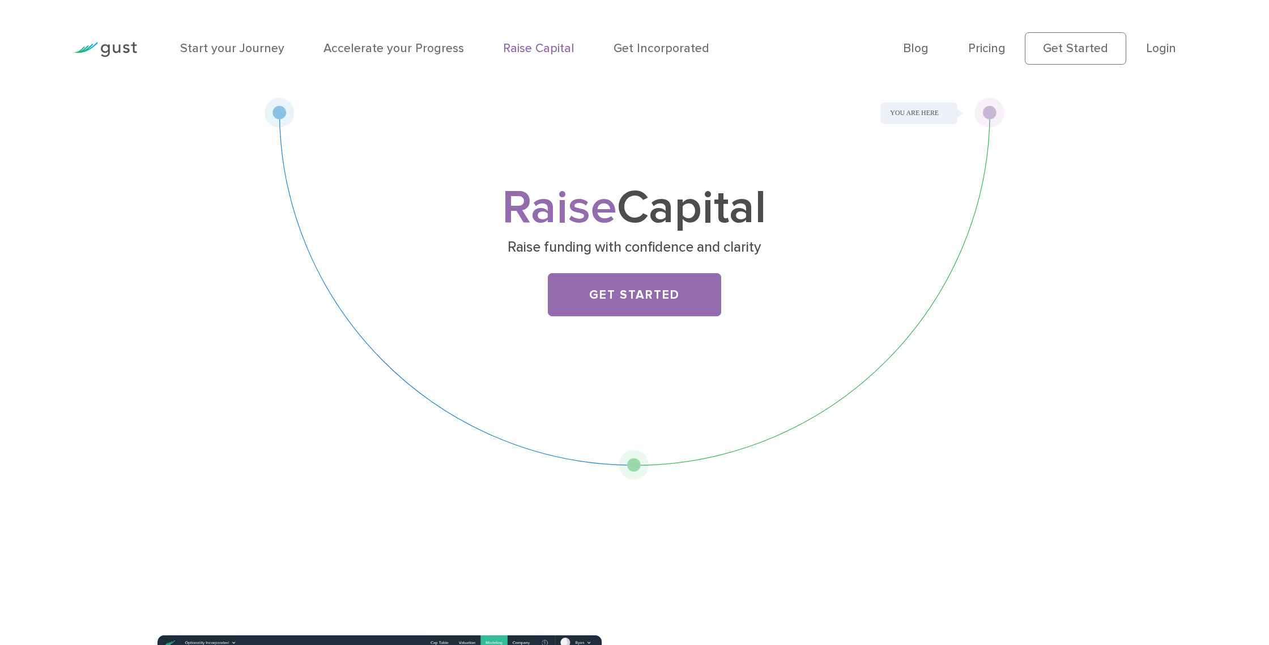 This screenshot has height=645, width=1269. I want to click on h1: Capital, so click(634, 207).